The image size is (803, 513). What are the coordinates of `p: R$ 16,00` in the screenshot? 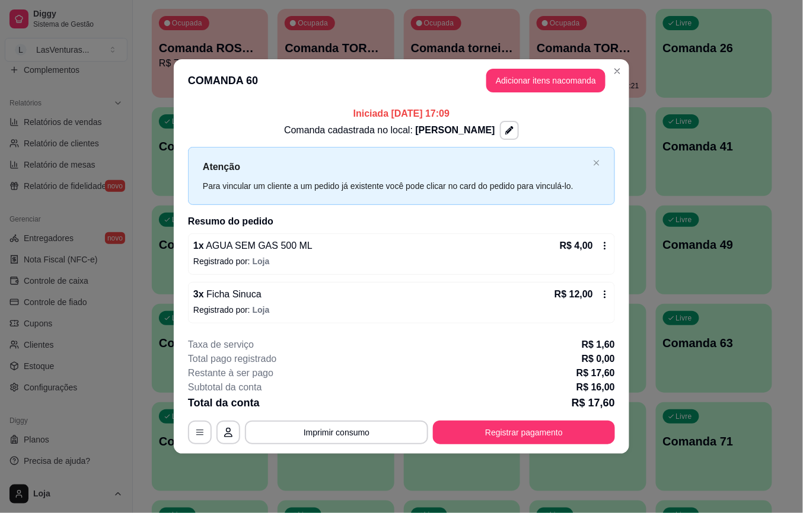 It's located at (595, 388).